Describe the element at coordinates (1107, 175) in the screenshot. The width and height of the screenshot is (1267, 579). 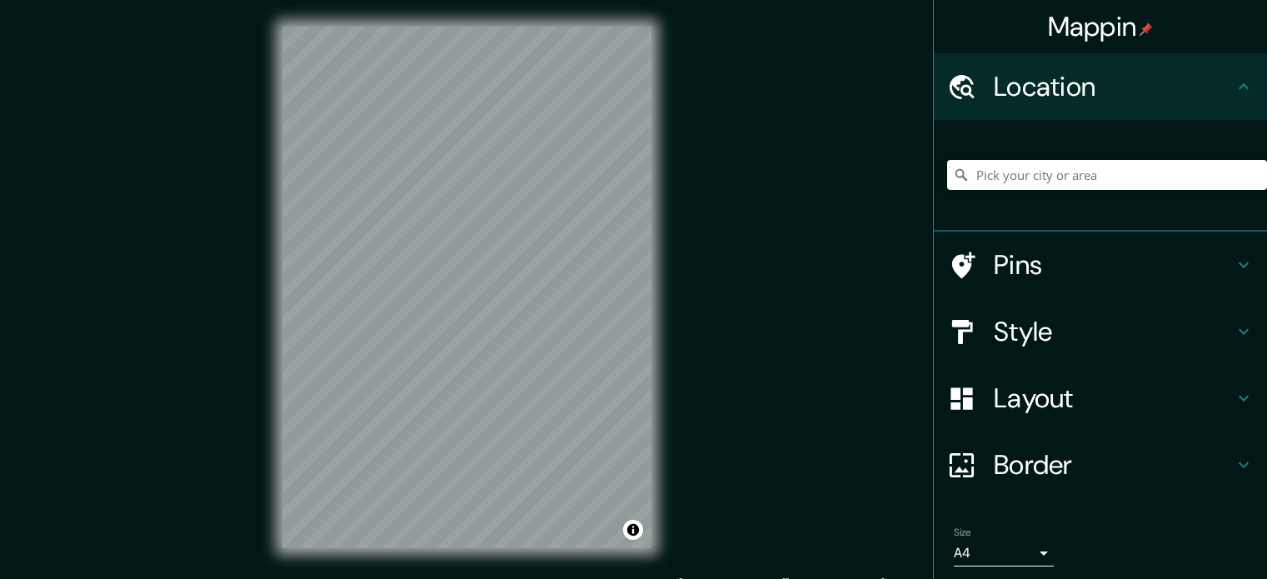
I see `input: Pick your city or area` at that location.